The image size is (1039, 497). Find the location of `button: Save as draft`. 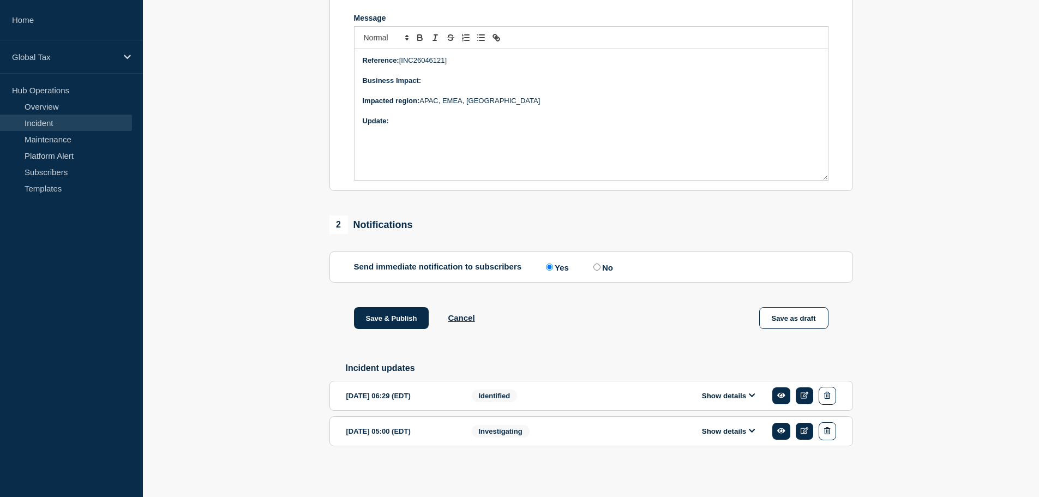

button: Save as draft is located at coordinates (794, 318).